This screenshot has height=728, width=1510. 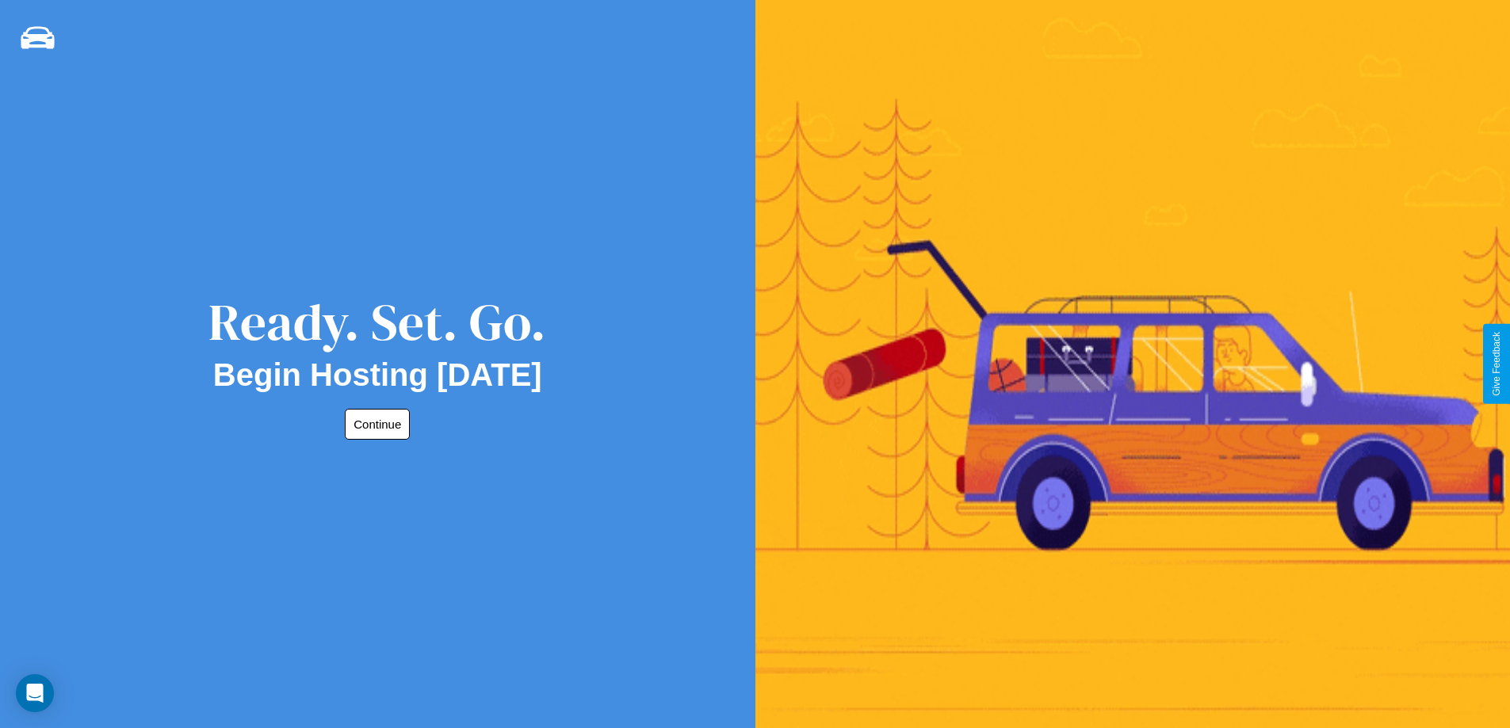 What do you see at coordinates (35, 693) in the screenshot?
I see `div: Open Intercom Messenger` at bounding box center [35, 693].